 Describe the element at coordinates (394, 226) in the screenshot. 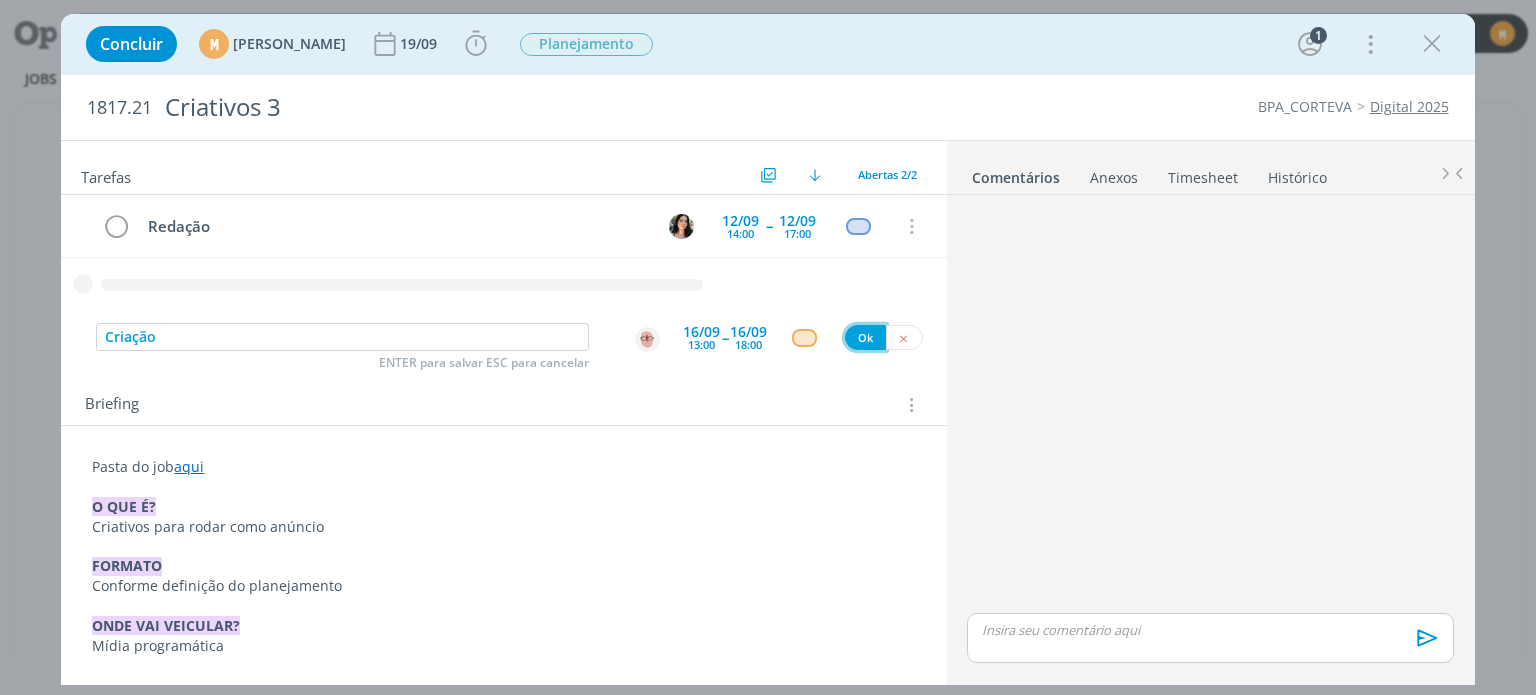

I see `div: Redação` at that location.